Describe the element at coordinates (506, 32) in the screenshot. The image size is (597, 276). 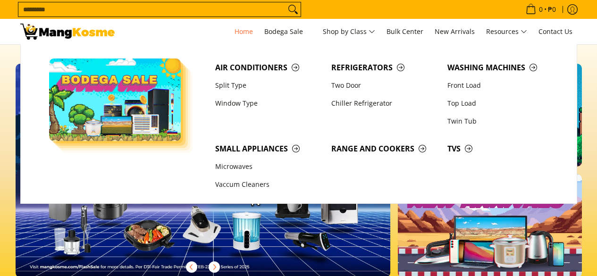
I see `span: Resources` at that location.